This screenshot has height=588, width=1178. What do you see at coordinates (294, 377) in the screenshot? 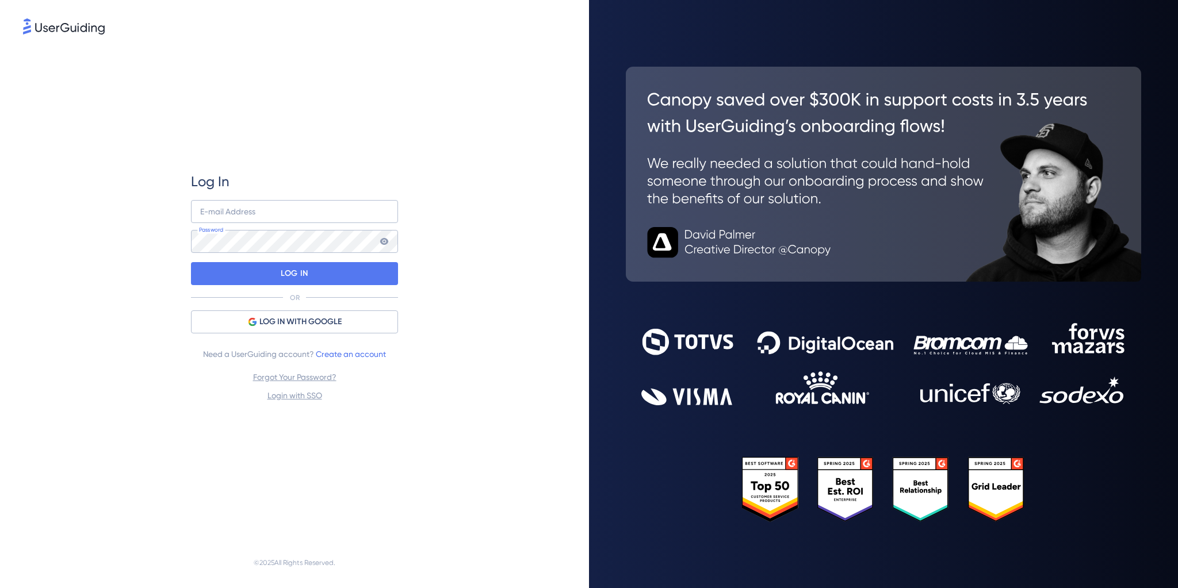
I see `a: Forgot Your Password?` at bounding box center [294, 377].